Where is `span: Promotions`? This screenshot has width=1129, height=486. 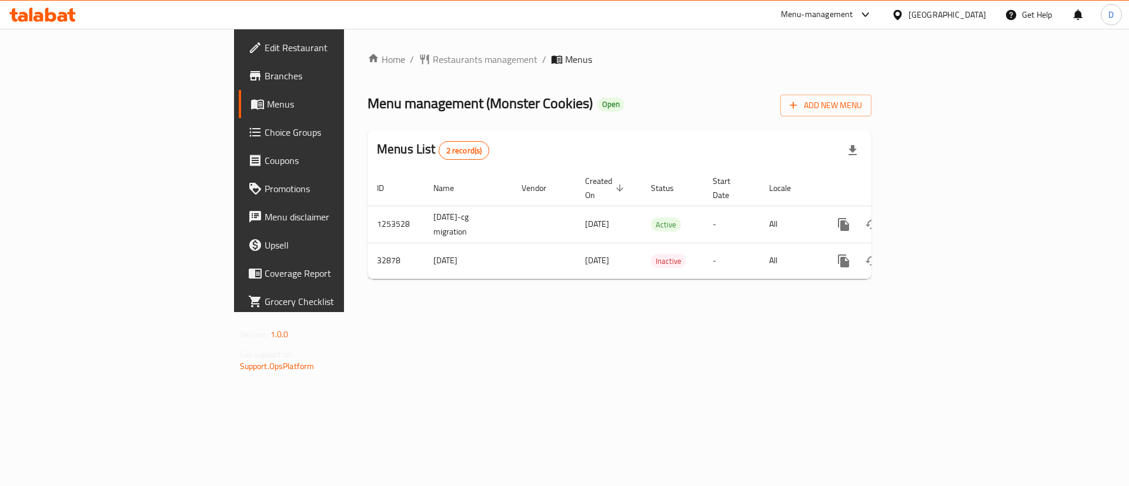 span: Promotions is located at coordinates (339, 189).